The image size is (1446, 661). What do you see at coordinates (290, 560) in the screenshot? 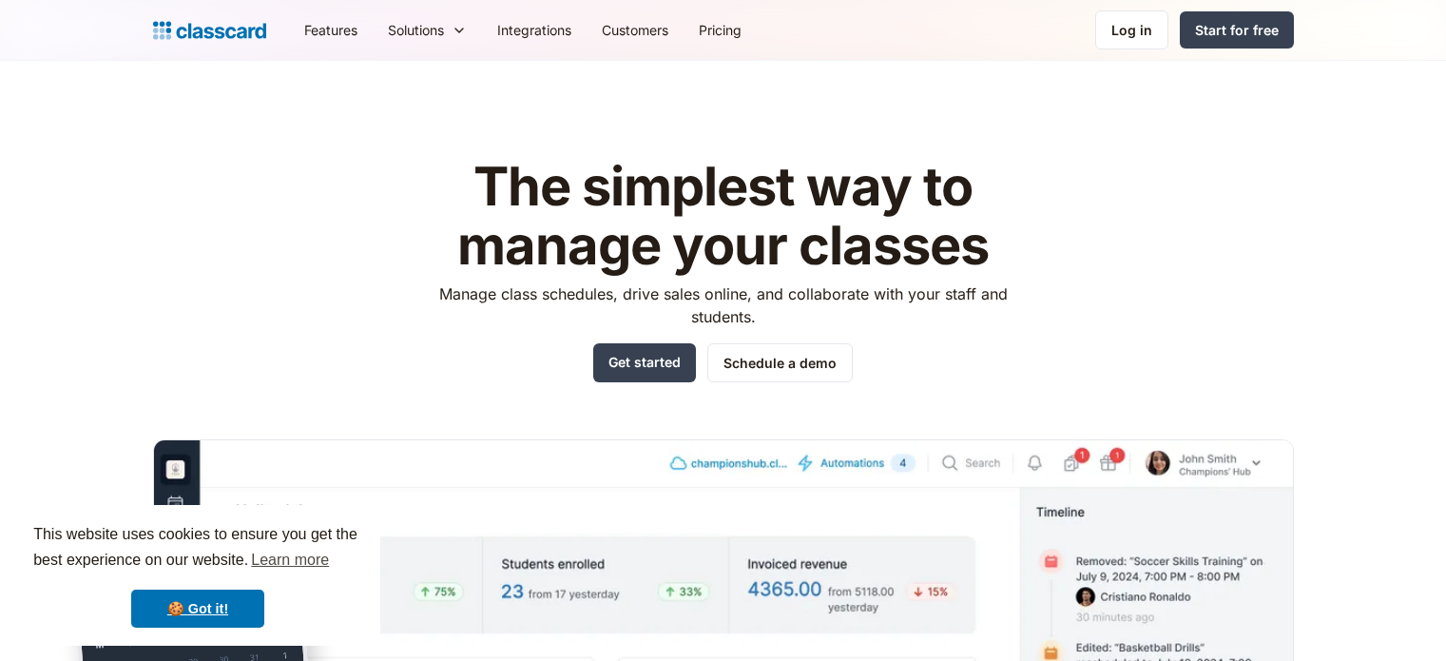
I see `a: learn more about cookies` at bounding box center [290, 560].